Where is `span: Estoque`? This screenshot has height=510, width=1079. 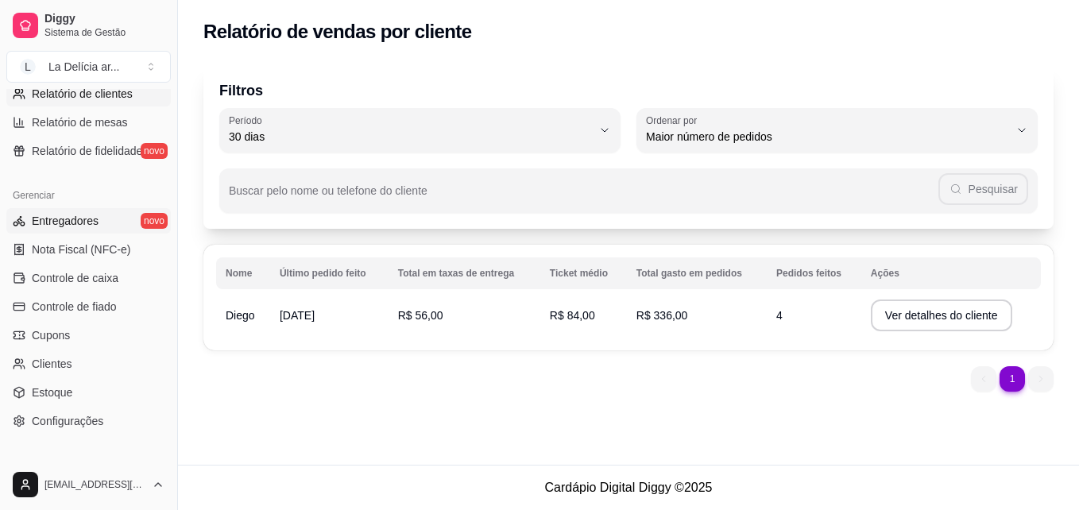
span: Estoque is located at coordinates (52, 392).